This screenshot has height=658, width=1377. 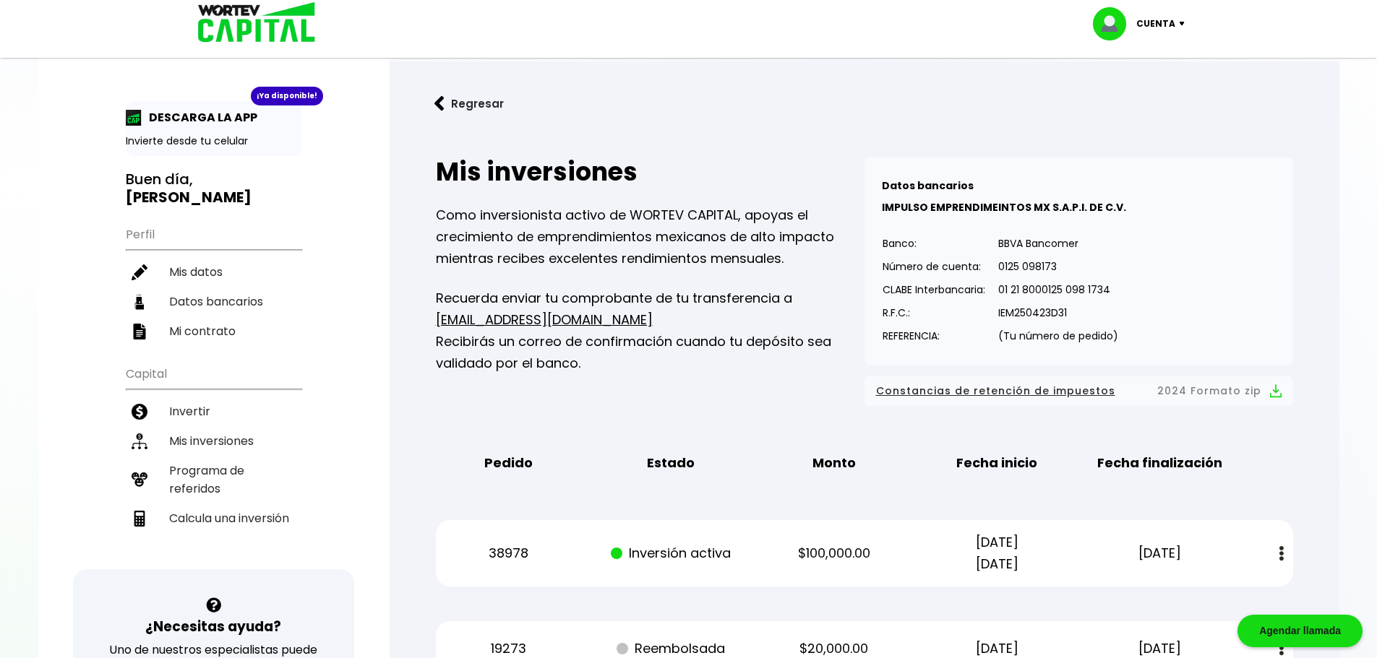 What do you see at coordinates (140, 272) in the screenshot?
I see `img: editar-icon.952d3147.svg` at bounding box center [140, 272].